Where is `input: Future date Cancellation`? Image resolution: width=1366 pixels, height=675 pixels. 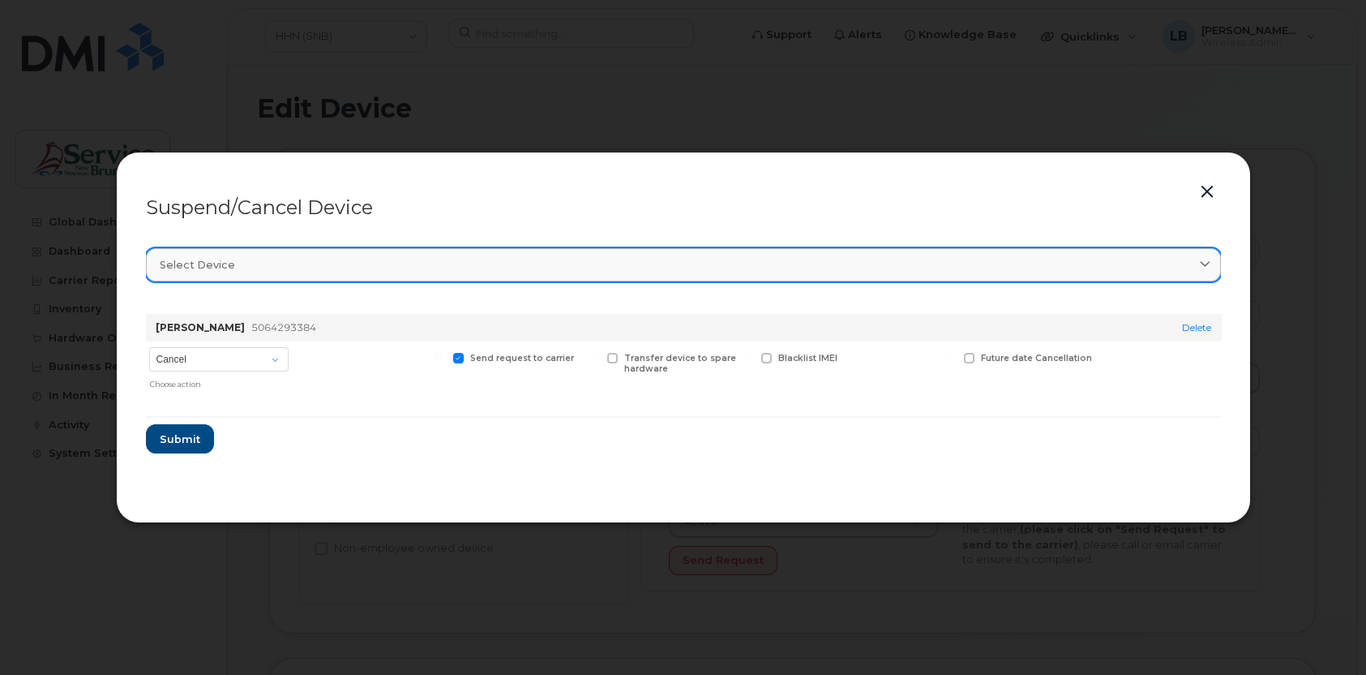 input: Future date Cancellation is located at coordinates (949, 357).